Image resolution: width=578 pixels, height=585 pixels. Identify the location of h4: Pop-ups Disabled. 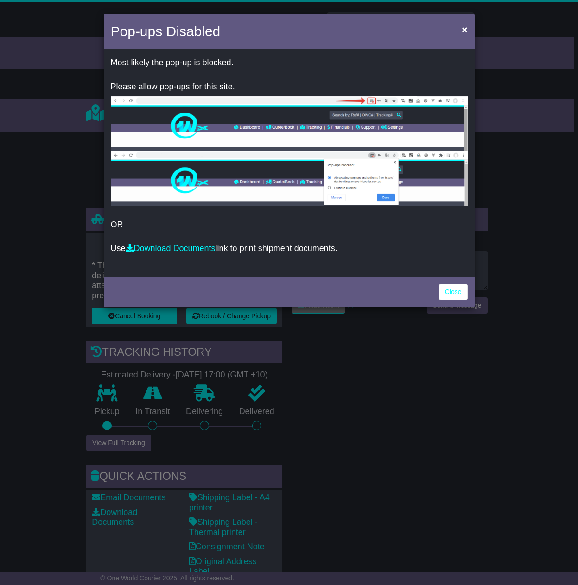
(165, 31).